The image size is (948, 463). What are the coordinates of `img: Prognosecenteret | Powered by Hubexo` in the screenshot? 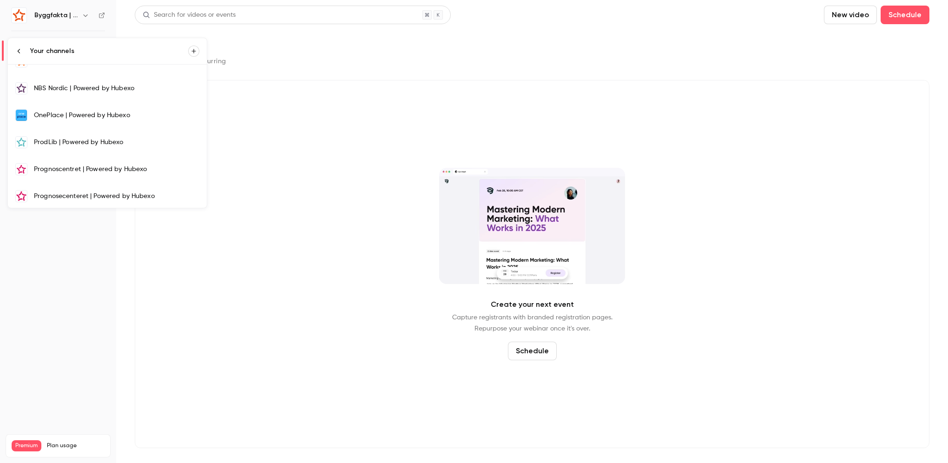 It's located at (21, 196).